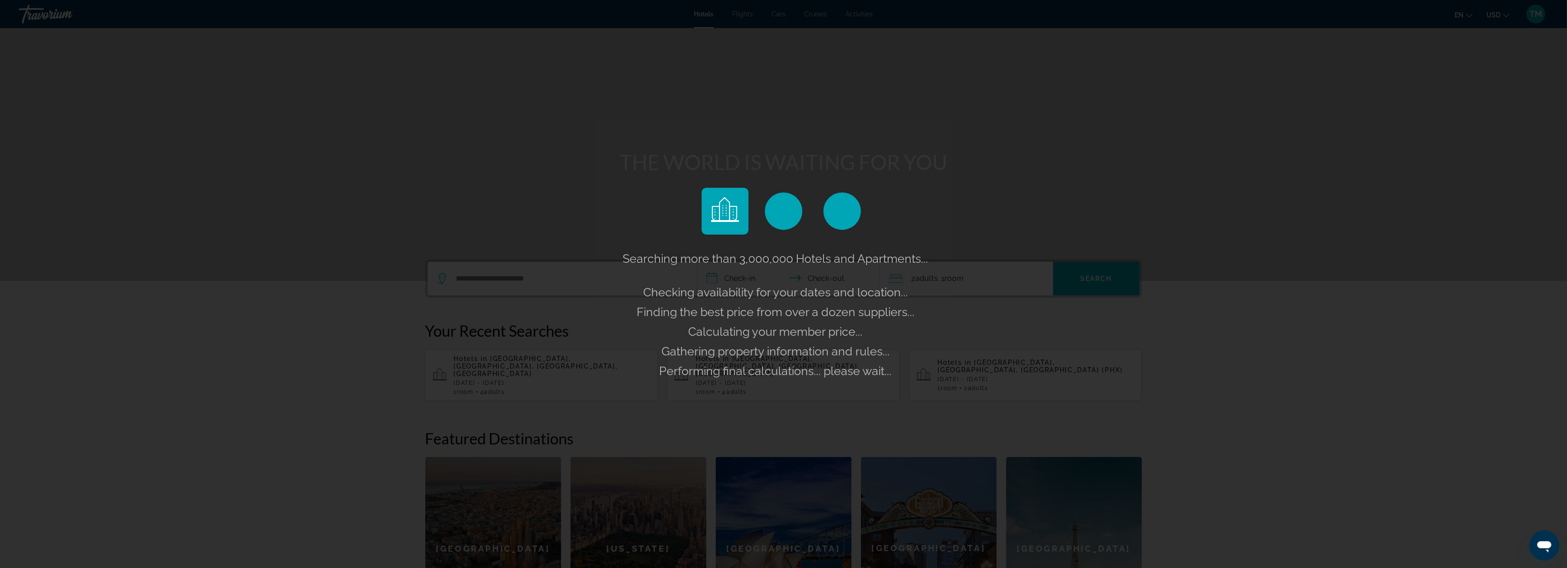 Image resolution: width=1567 pixels, height=568 pixels. Describe the element at coordinates (775, 312) in the screenshot. I see `span: Finding the best price from over a dozen suppliers...` at that location.